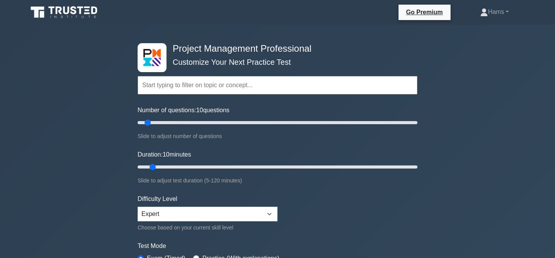 This screenshot has height=258, width=555. What do you see at coordinates (277, 180) in the screenshot?
I see `div: Slide to adjust test duration (5-120 minutes)` at bounding box center [277, 180].